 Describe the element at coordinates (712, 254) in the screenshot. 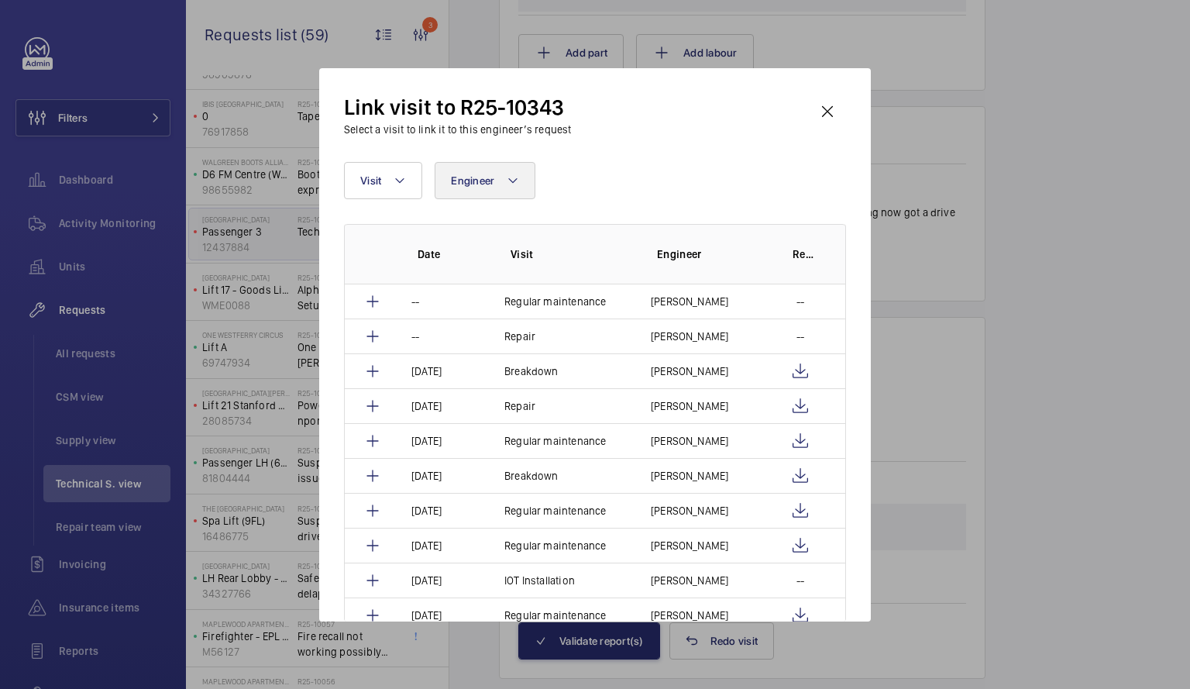

I see `p: Engineer` at that location.